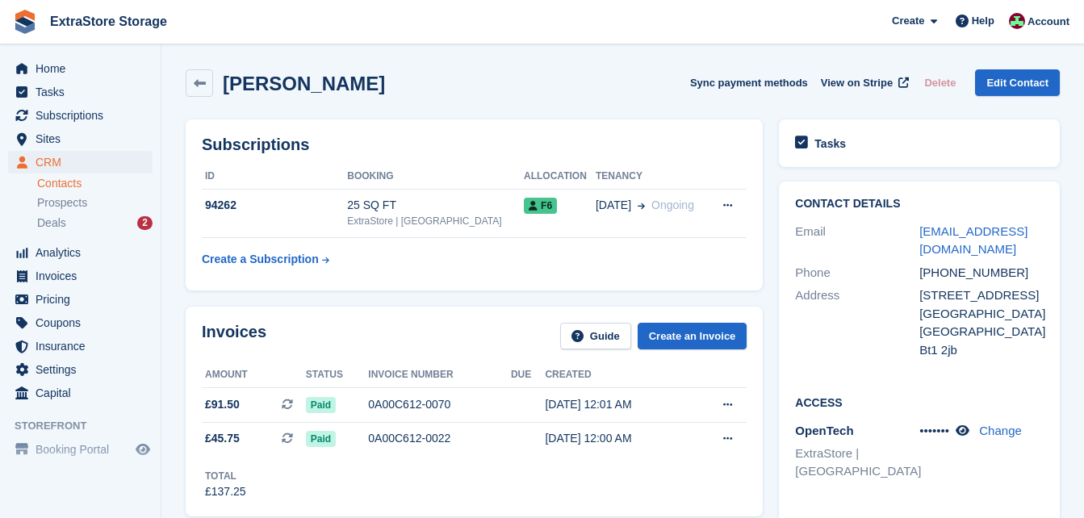 The image size is (1084, 518). I want to click on div: Bt1 2jb, so click(982, 350).